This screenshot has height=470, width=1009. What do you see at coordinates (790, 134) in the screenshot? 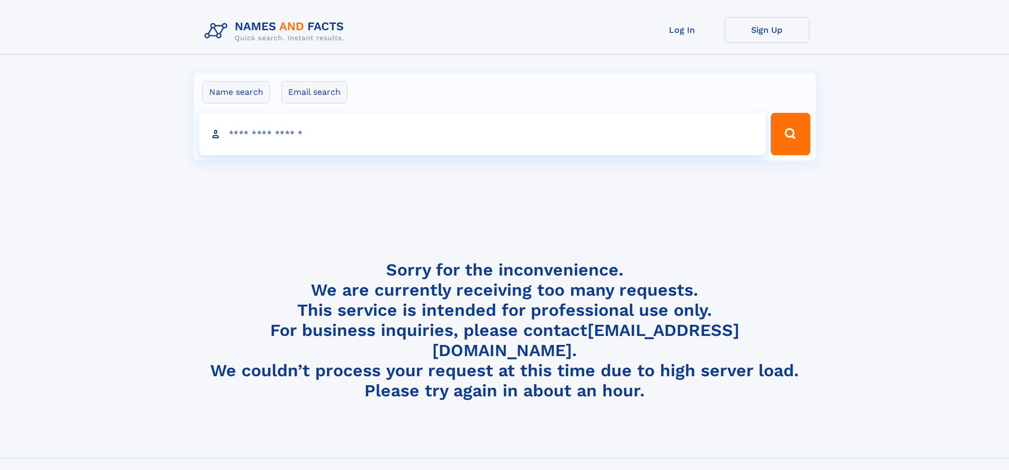
I see `button: Search Button` at bounding box center [790, 134].